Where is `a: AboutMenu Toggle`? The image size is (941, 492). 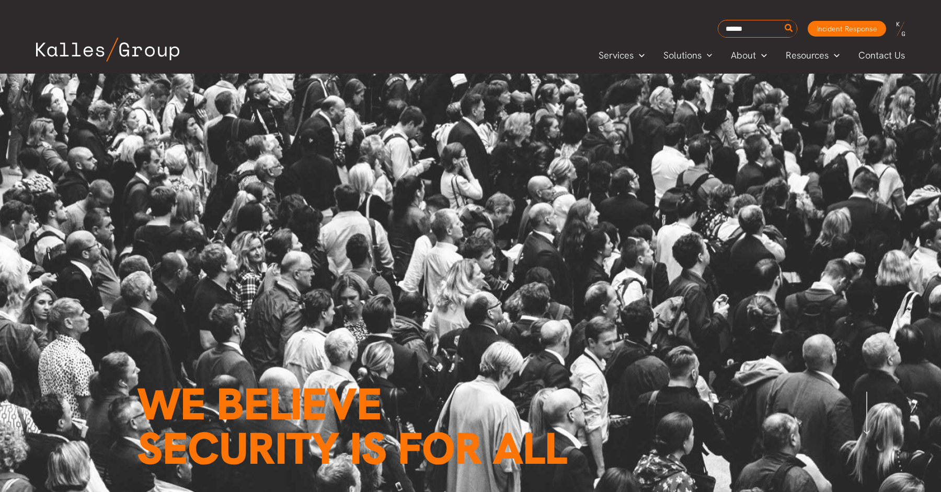
a: AboutMenu Toggle is located at coordinates (749, 55).